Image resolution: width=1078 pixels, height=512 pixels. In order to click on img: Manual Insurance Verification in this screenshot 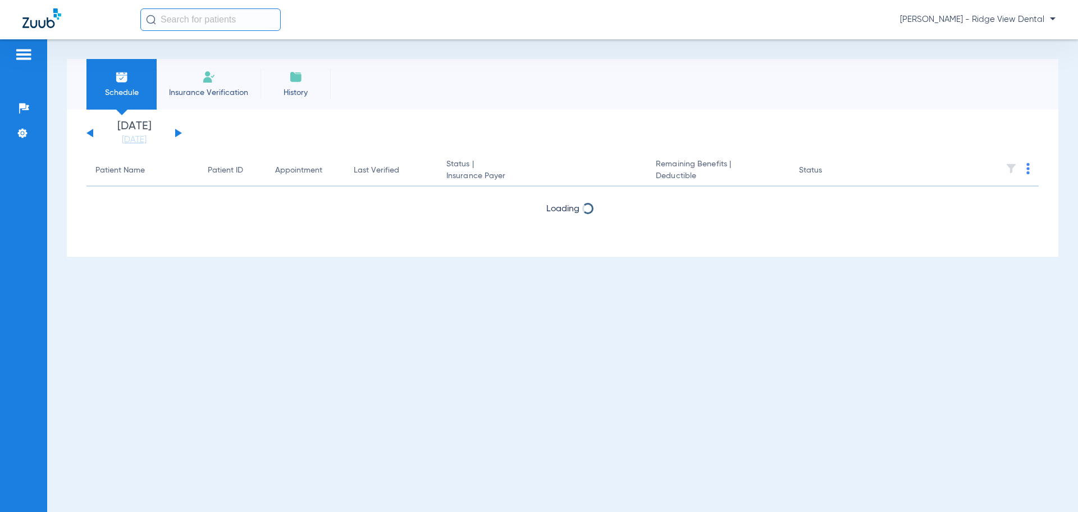, I will do `click(209, 77)`.